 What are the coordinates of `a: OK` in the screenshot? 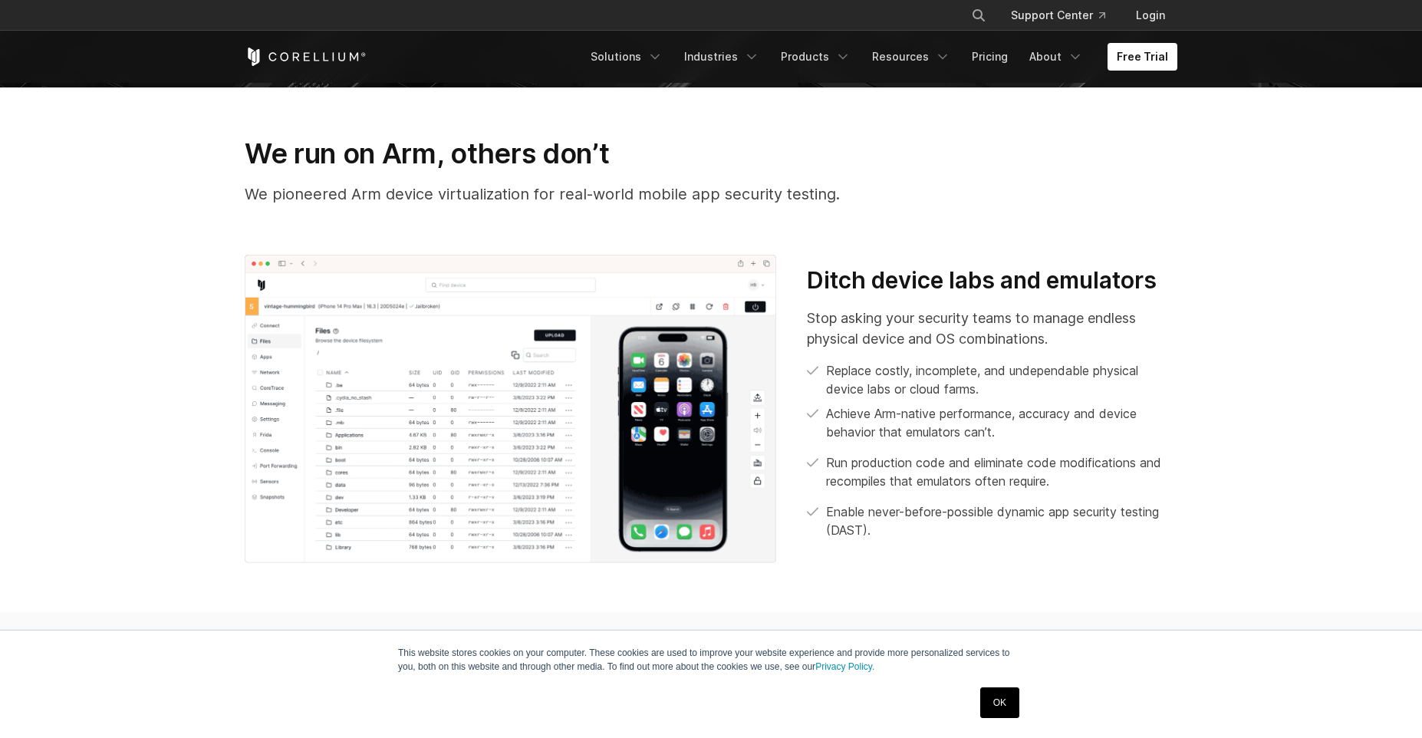 It's located at (999, 702).